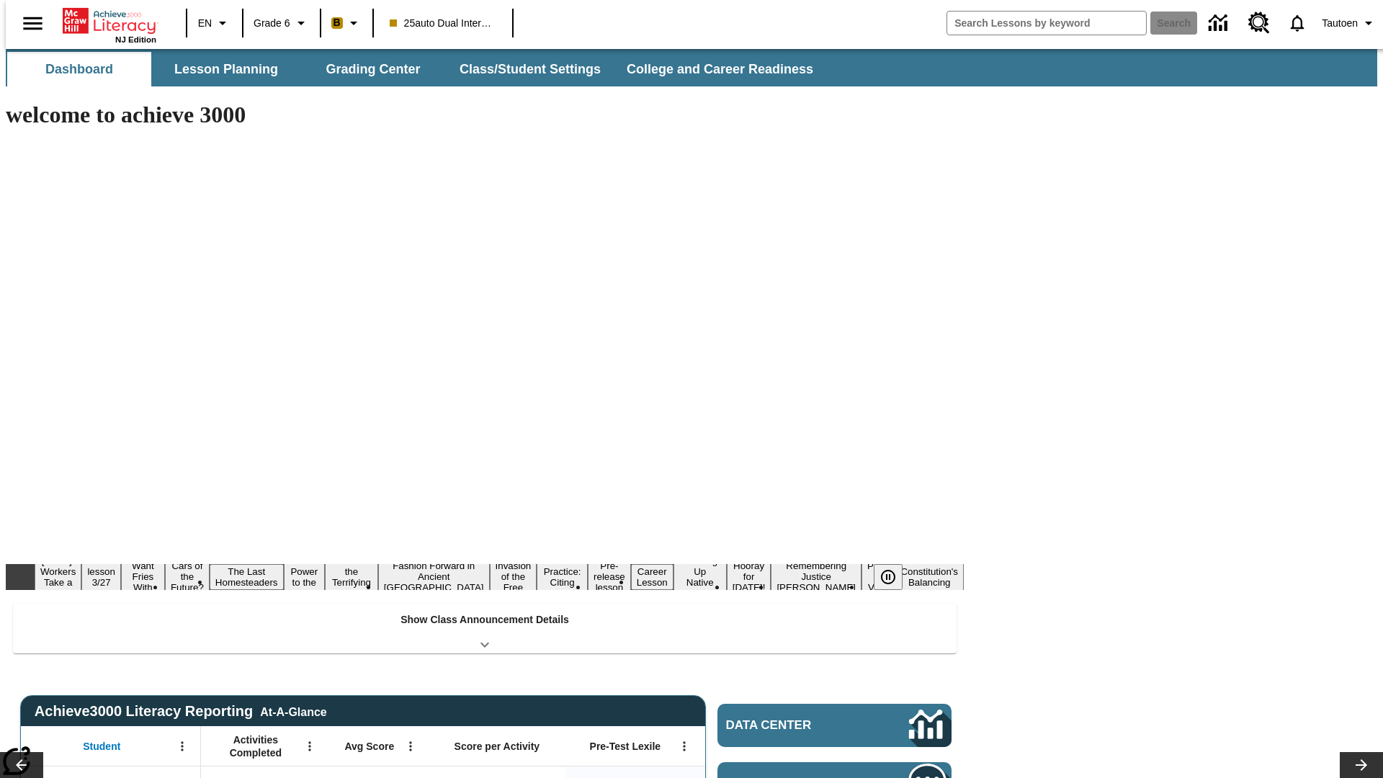  Describe the element at coordinates (58, 577) in the screenshot. I see `button: Slide 1 Labor Day: Workers Take a Stand` at that location.